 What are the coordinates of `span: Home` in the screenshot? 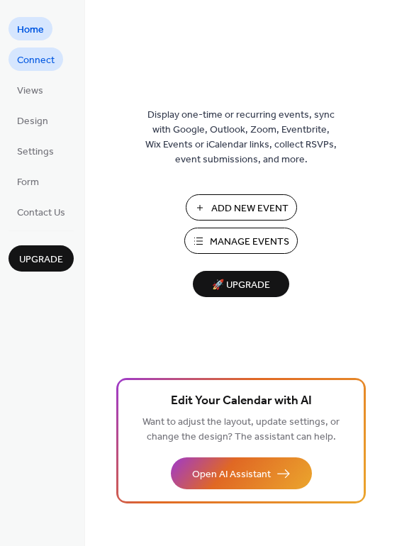 It's located at (30, 30).